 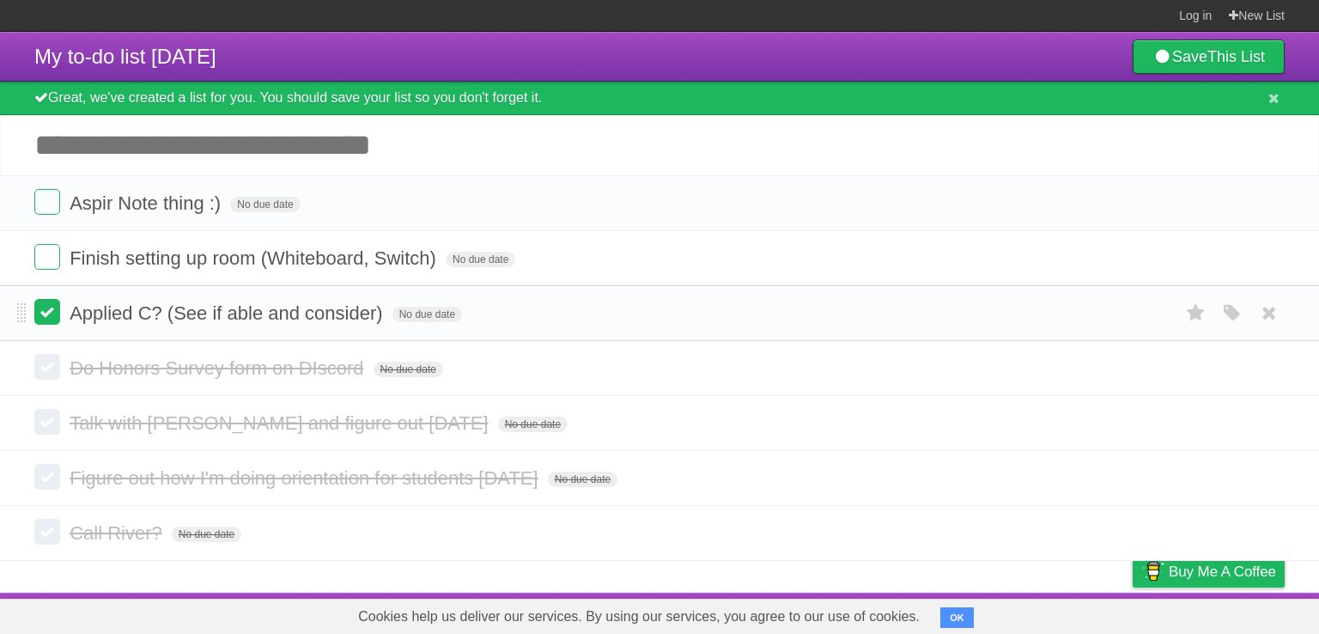 I want to click on span: Cookies help us deliver our services. By using our services, you agree to our use of cookies., so click(x=639, y=616).